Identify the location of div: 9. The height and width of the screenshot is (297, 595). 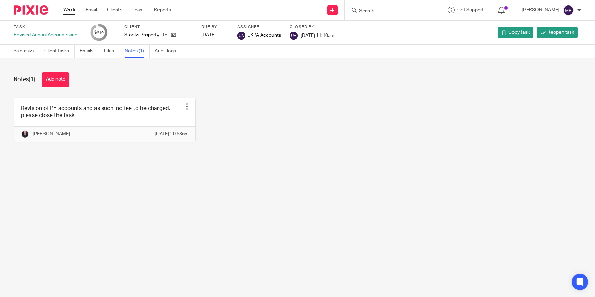
(99, 32).